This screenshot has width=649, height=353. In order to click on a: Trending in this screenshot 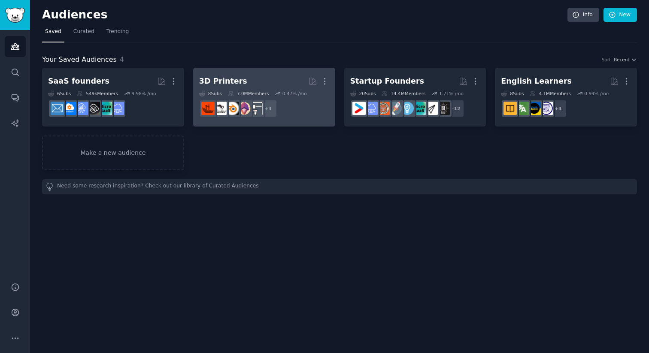, I will do `click(118, 33)`.